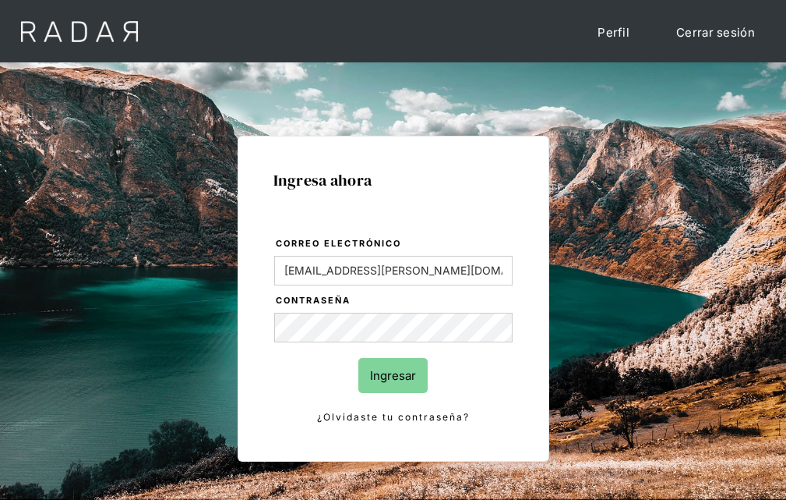  Describe the element at coordinates (393, 375) in the screenshot. I see `input: Ingresar` at that location.